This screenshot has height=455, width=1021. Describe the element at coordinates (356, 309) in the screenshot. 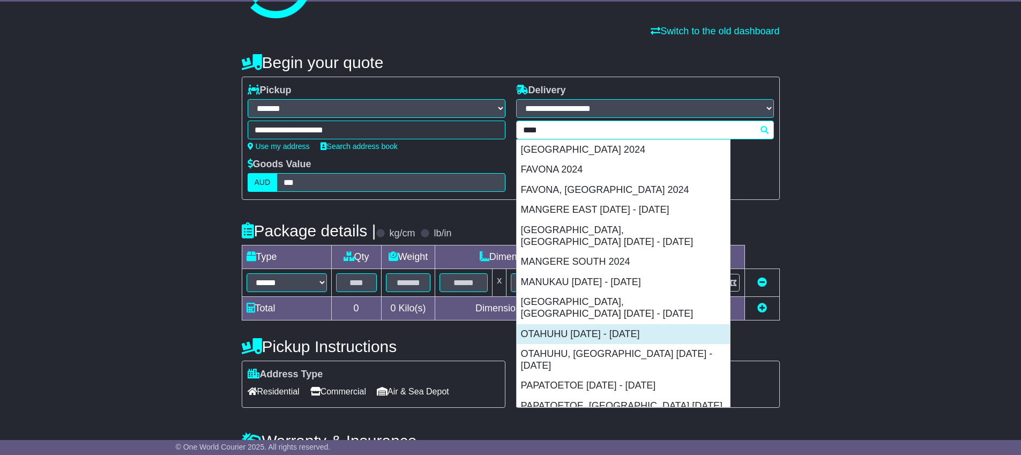

I see `td: 0` at that location.